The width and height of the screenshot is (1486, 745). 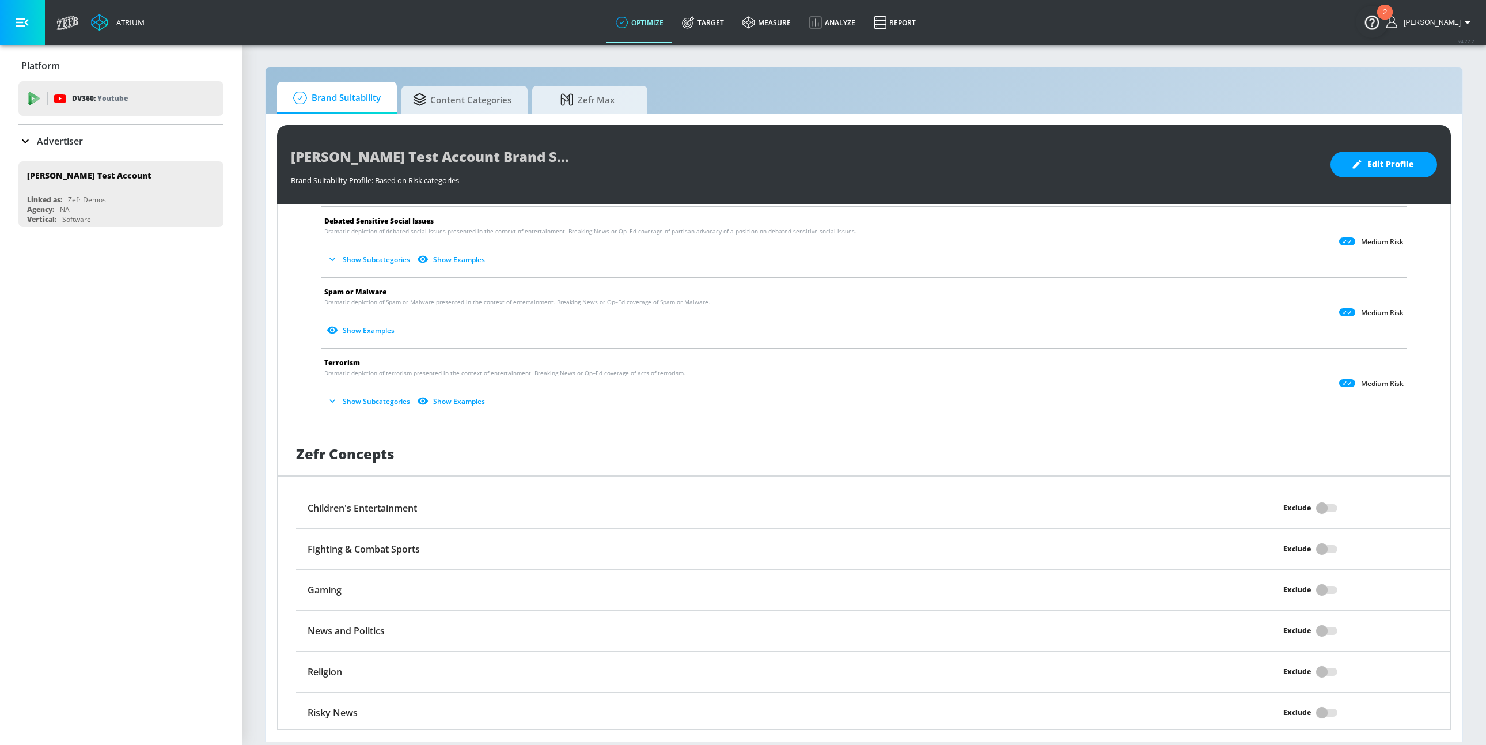 What do you see at coordinates (504, 373) in the screenshot?
I see `span: Dramatic depiction of terrorism presented in the context of entertainment. Breaking News or Op–Ed...` at bounding box center [504, 373].